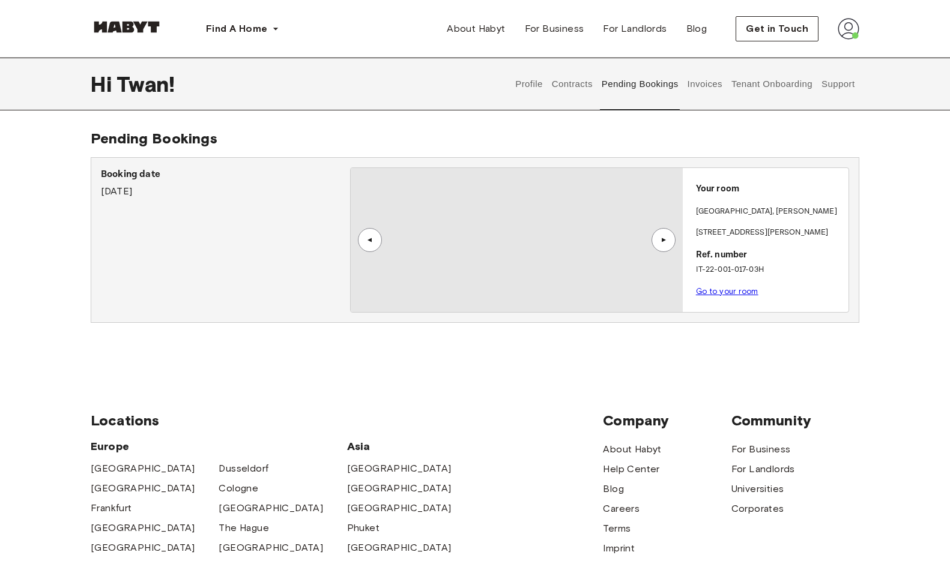 The width and height of the screenshot is (950, 564). Describe the element at coordinates (848, 29) in the screenshot. I see `img: avatar` at that location.